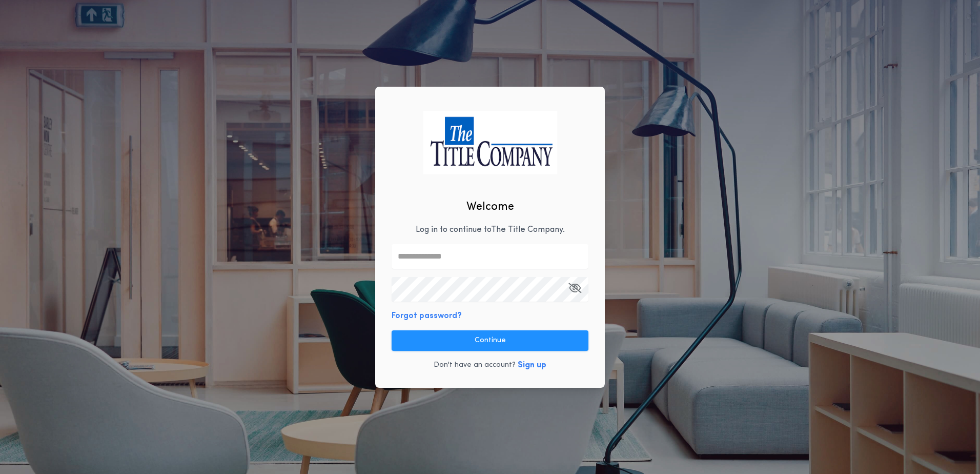  What do you see at coordinates (426, 316) in the screenshot?
I see `button: Forgot password?` at bounding box center [426, 316].